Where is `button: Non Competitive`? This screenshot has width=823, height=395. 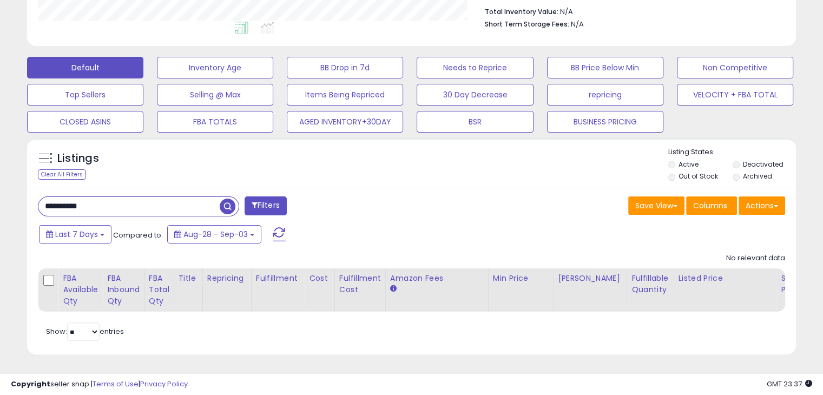
button: Non Competitive is located at coordinates (735, 68).